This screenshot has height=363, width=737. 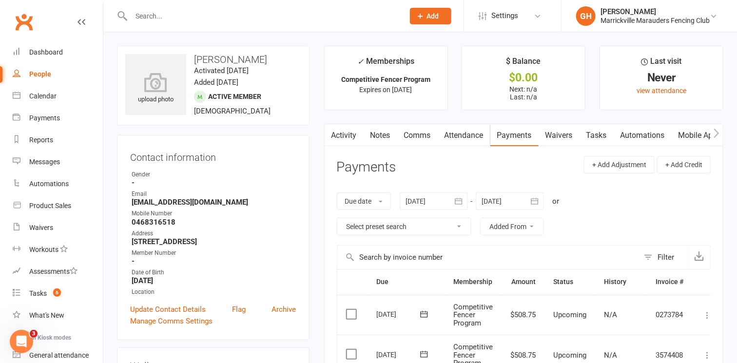 I want to click on a: People, so click(x=58, y=74).